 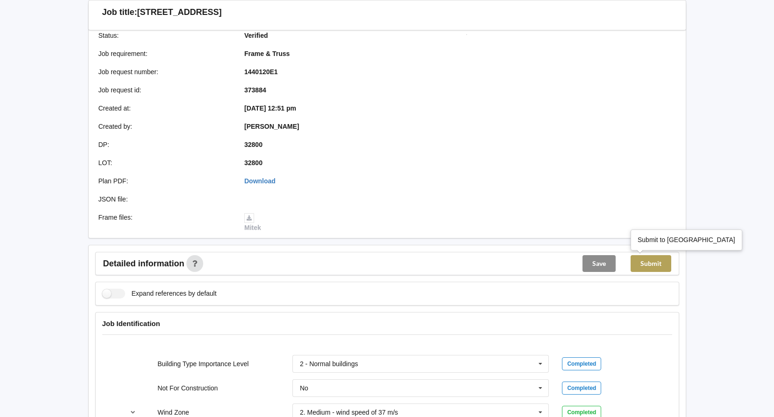 I want to click on b: 373884, so click(x=255, y=90).